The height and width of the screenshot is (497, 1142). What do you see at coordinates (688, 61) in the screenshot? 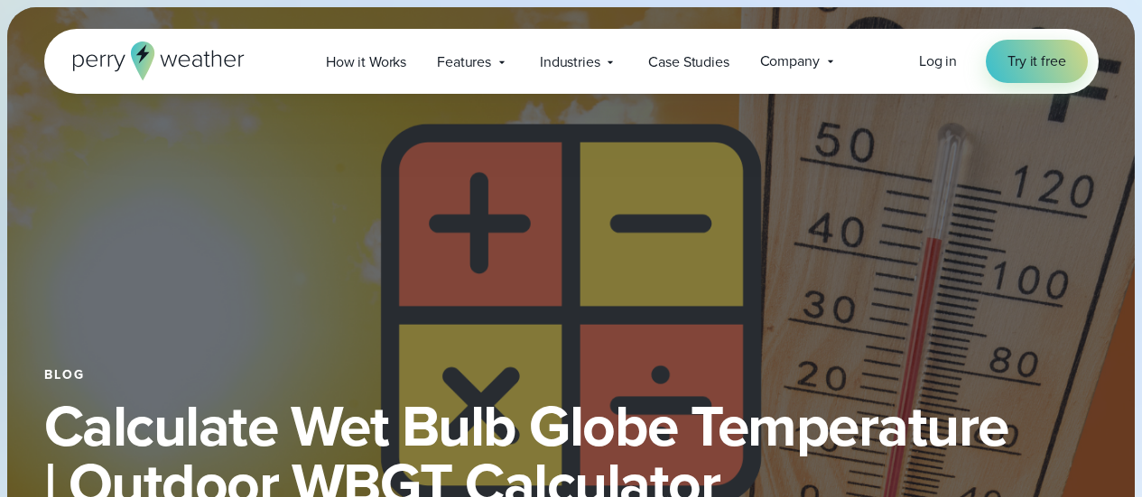
I see `a: Case Studies` at bounding box center [688, 61].